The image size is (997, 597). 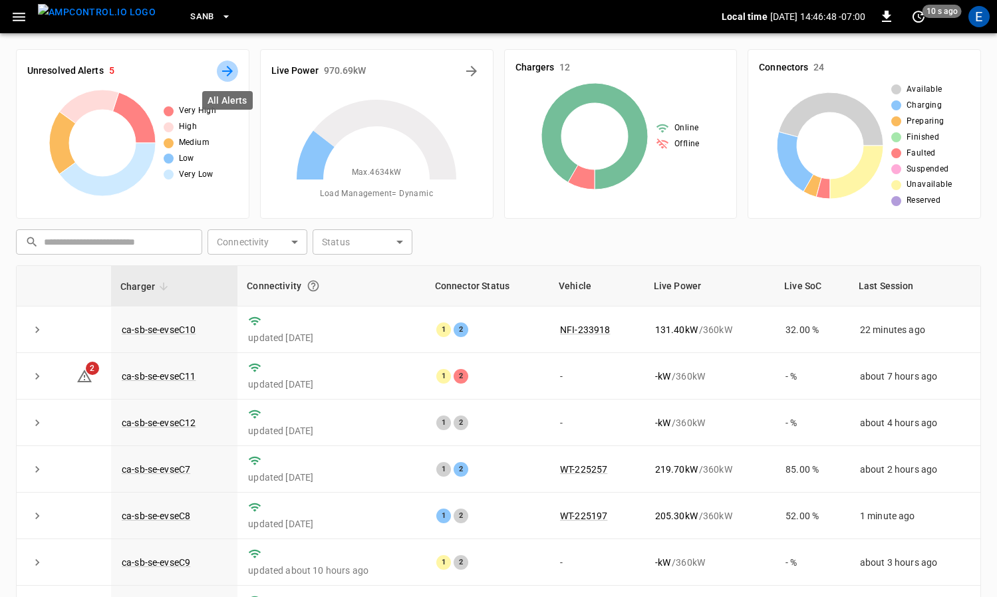 I want to click on p: 205.30 kW, so click(x=676, y=516).